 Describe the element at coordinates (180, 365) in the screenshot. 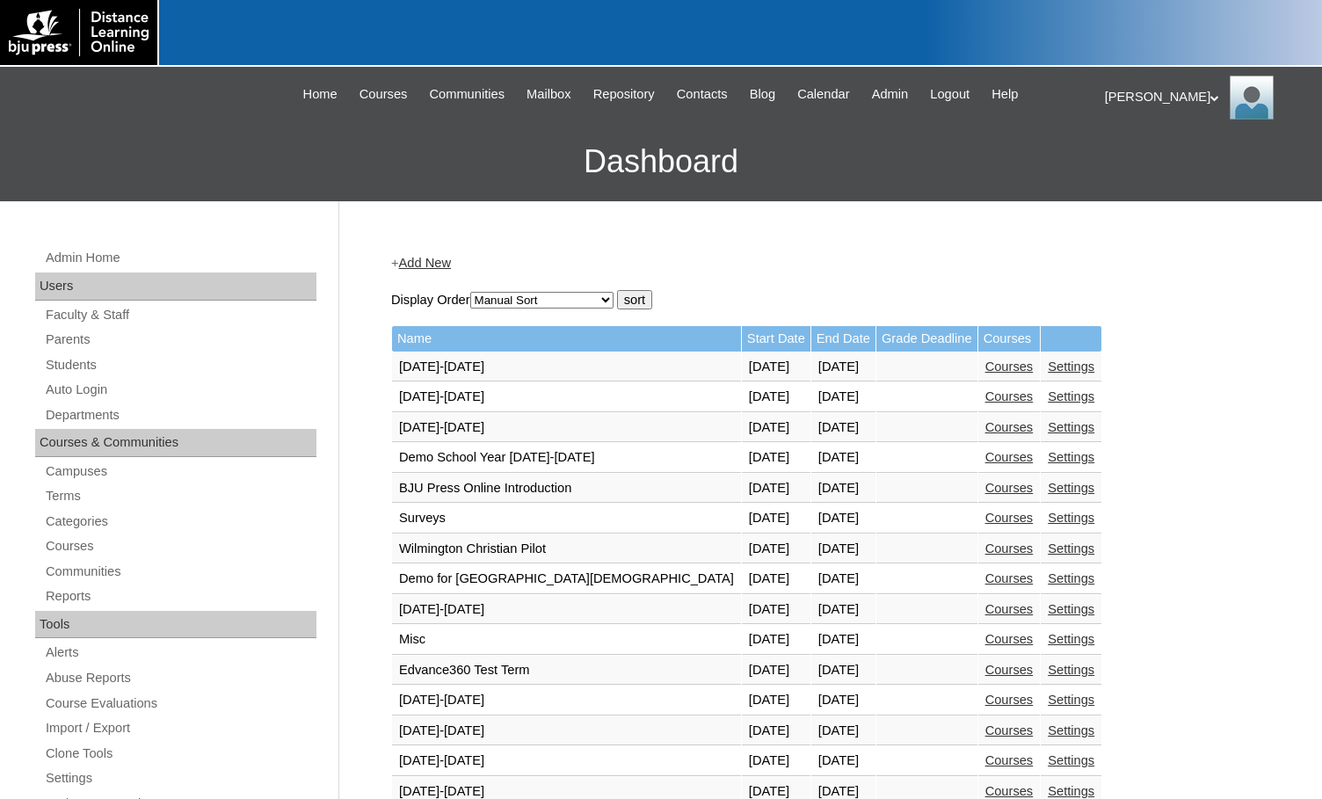

I see `a: Students` at that location.